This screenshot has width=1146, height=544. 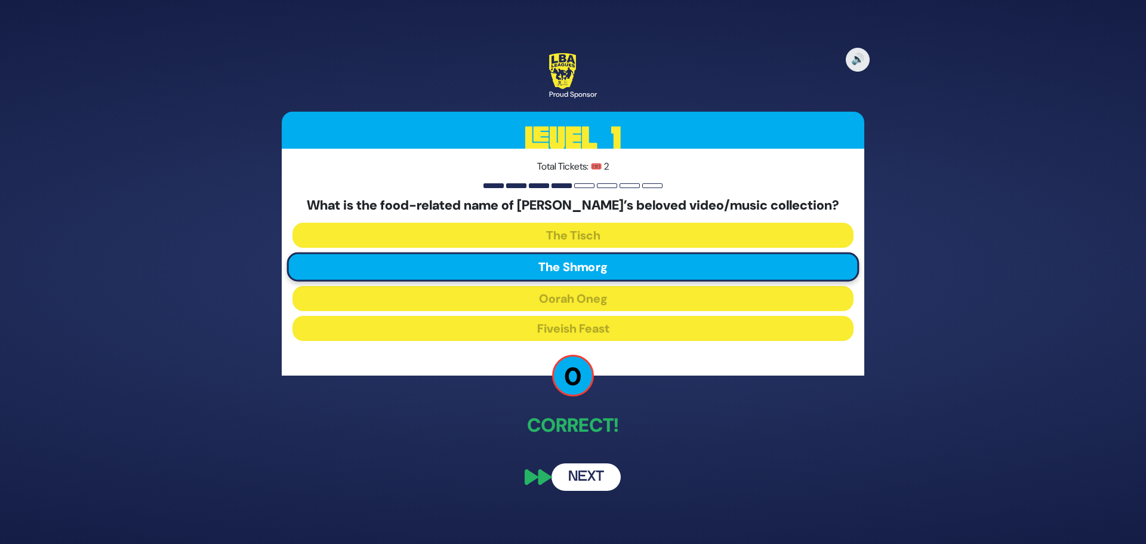 What do you see at coordinates (586, 477) in the screenshot?
I see `button: Next` at bounding box center [586, 477].